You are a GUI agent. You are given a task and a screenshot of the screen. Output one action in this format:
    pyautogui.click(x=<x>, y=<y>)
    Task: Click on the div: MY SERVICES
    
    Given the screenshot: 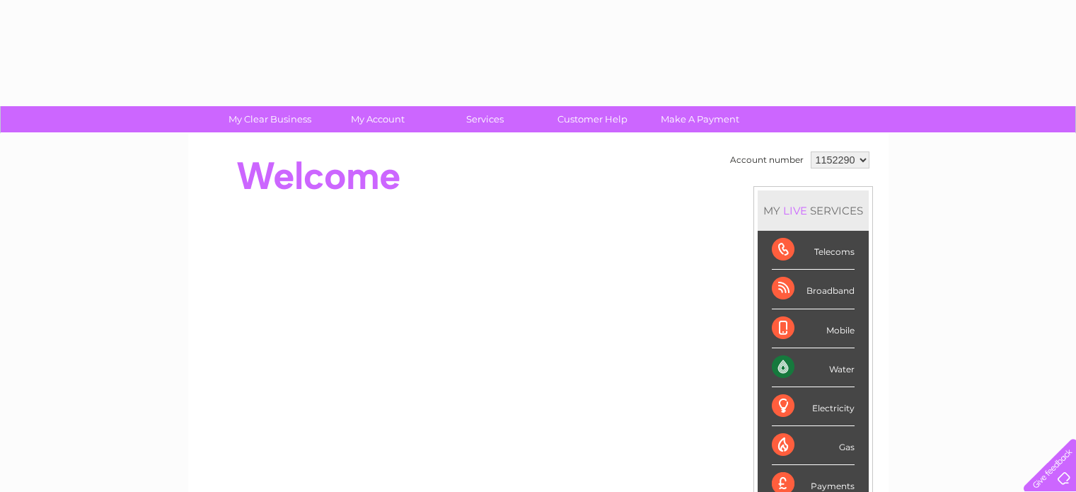 What is the action you would take?
    pyautogui.click(x=813, y=210)
    